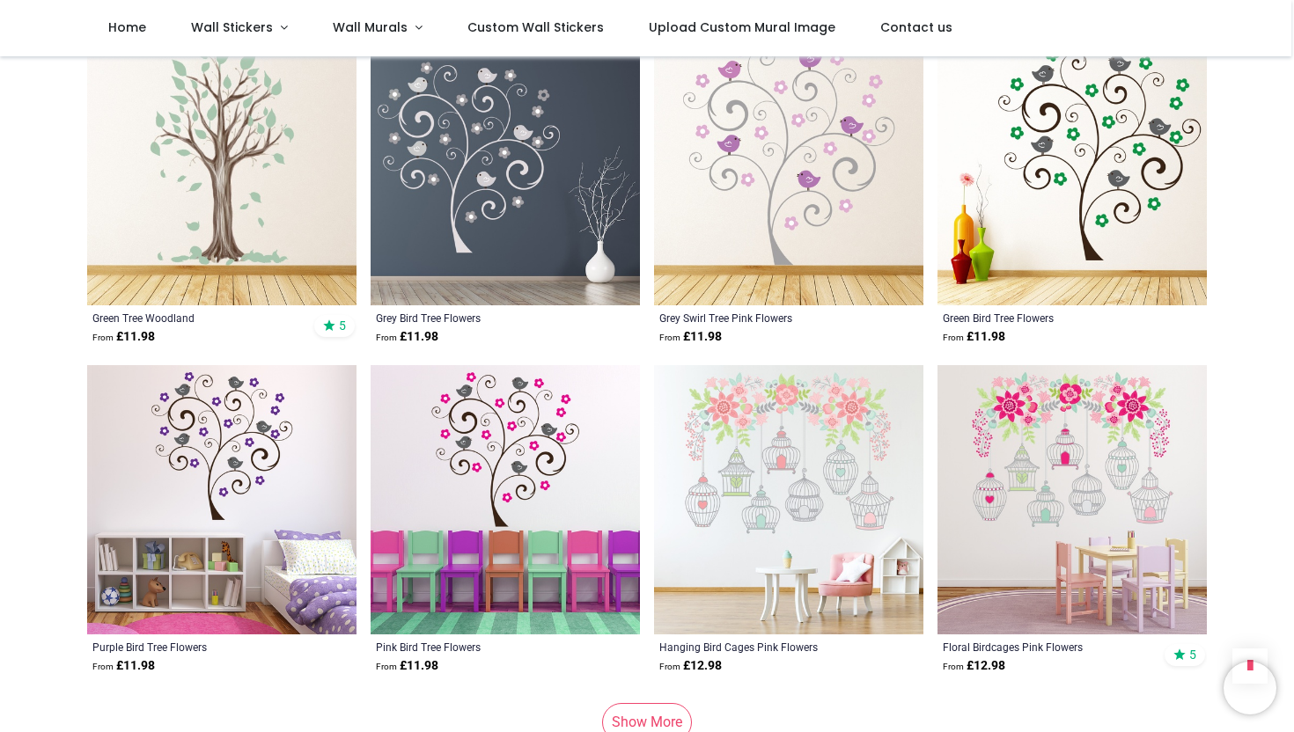 The height and width of the screenshot is (732, 1294). Describe the element at coordinates (916, 27) in the screenshot. I see `span: Contact us` at that location.